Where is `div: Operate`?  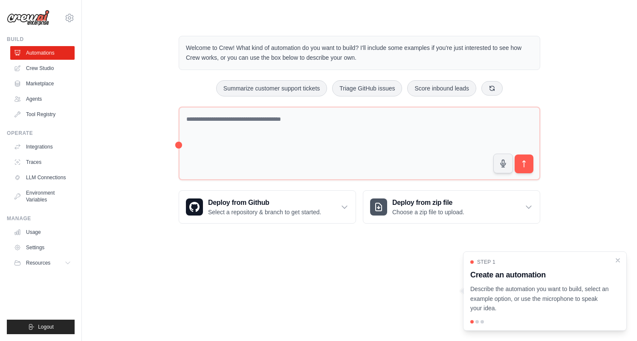 div: Operate is located at coordinates (41, 133).